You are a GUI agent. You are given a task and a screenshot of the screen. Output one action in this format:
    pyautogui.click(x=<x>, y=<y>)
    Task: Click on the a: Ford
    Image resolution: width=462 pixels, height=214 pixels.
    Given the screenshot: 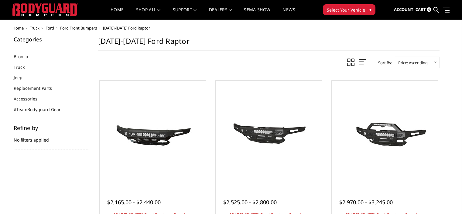 What is the action you would take?
    pyautogui.click(x=50, y=28)
    